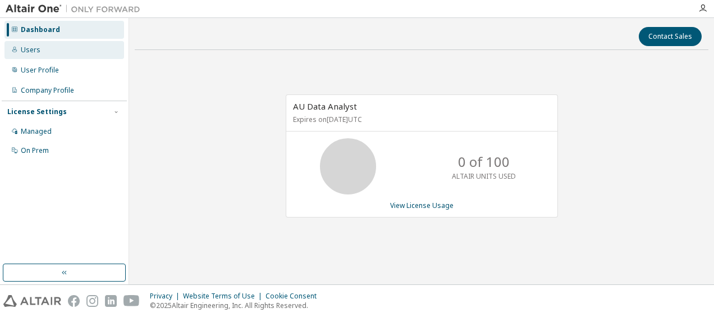  Describe the element at coordinates (111, 300) in the screenshot. I see `img: linkedin.svg` at that location.